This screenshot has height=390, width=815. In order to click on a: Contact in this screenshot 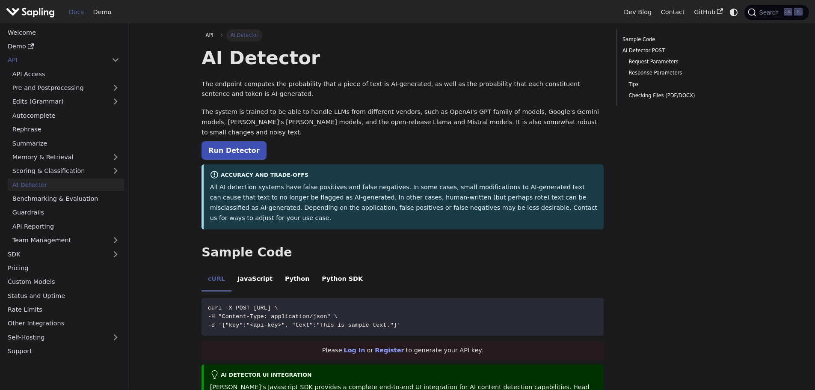, I will do `click(673, 12)`.